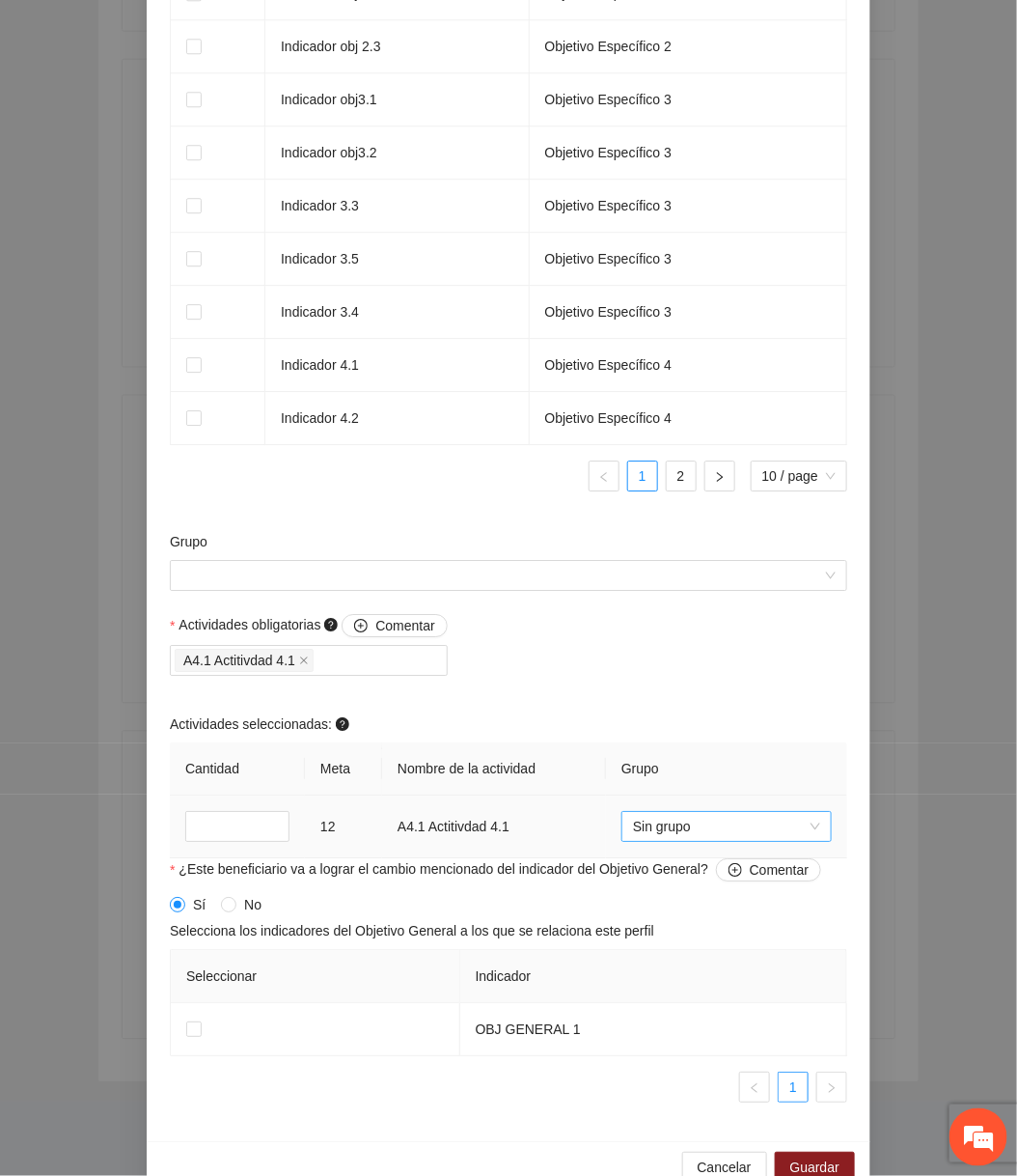 The width and height of the screenshot is (1017, 1176). What do you see at coordinates (343, 768) in the screenshot?
I see `th: Meta` at bounding box center [343, 768].